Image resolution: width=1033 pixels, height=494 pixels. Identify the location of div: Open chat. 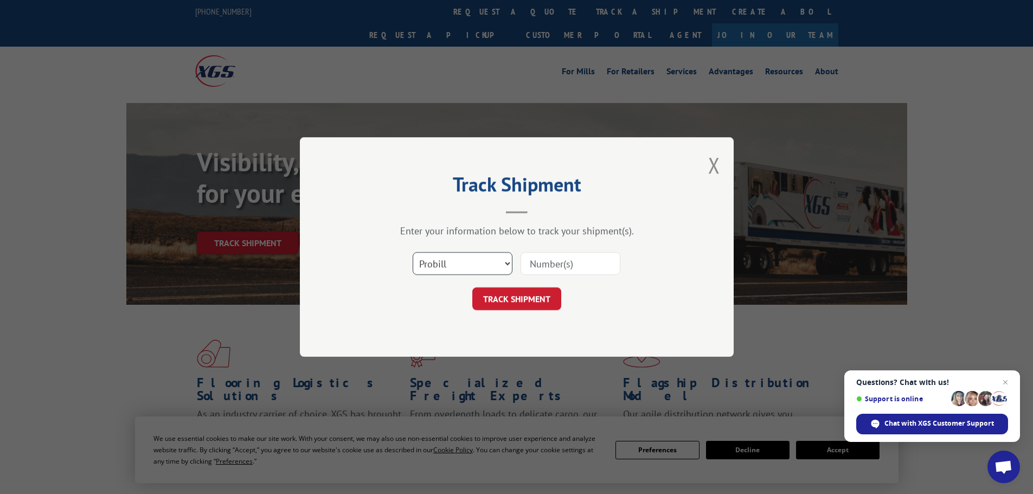
(1004, 467).